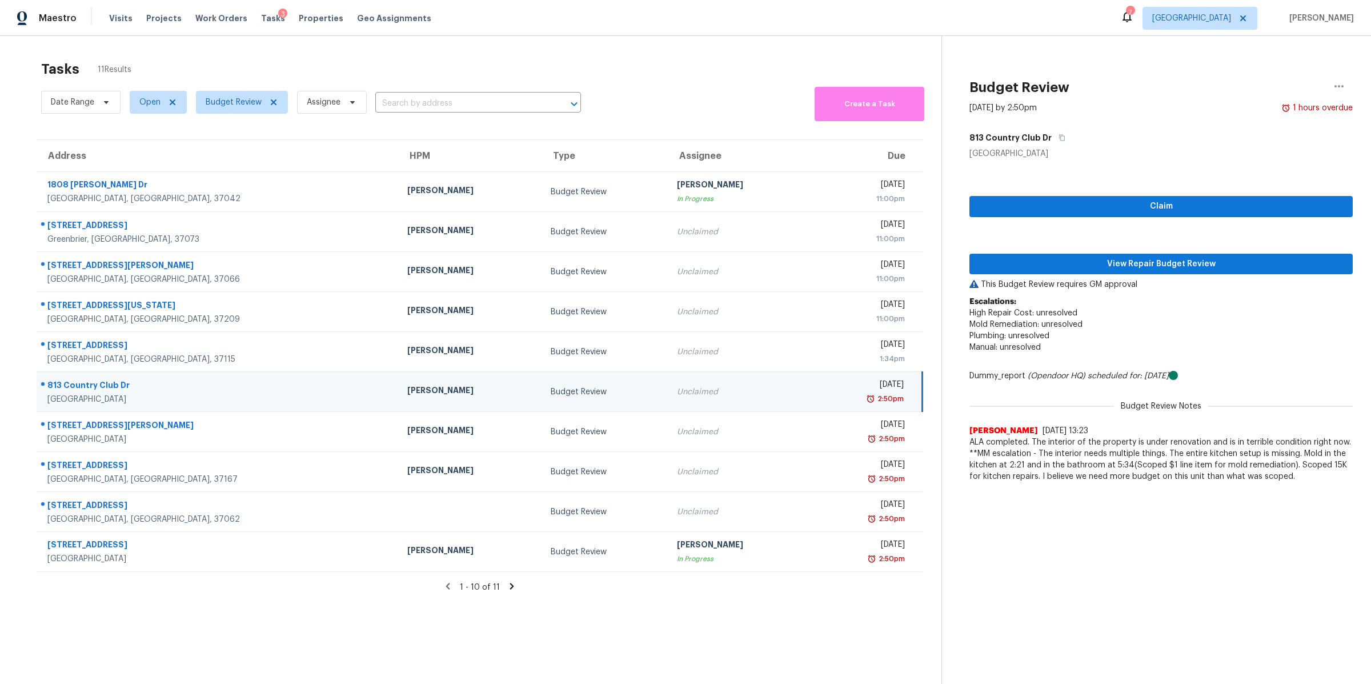 The height and width of the screenshot is (684, 1371). What do you see at coordinates (574, 104) in the screenshot?
I see `button: Open` at bounding box center [574, 104].